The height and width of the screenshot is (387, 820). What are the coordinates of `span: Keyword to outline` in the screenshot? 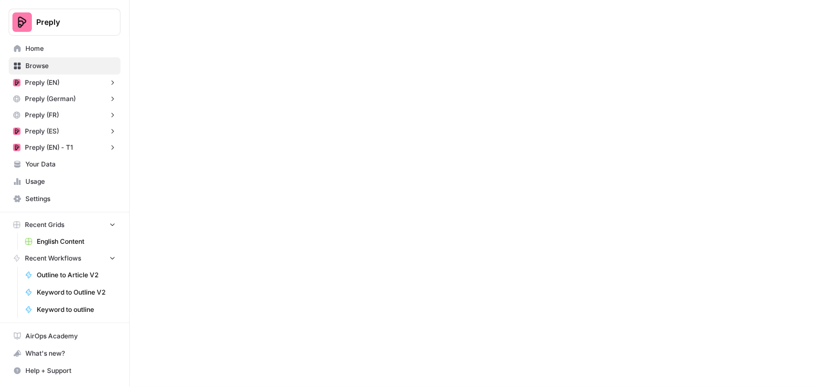 It's located at (76, 310).